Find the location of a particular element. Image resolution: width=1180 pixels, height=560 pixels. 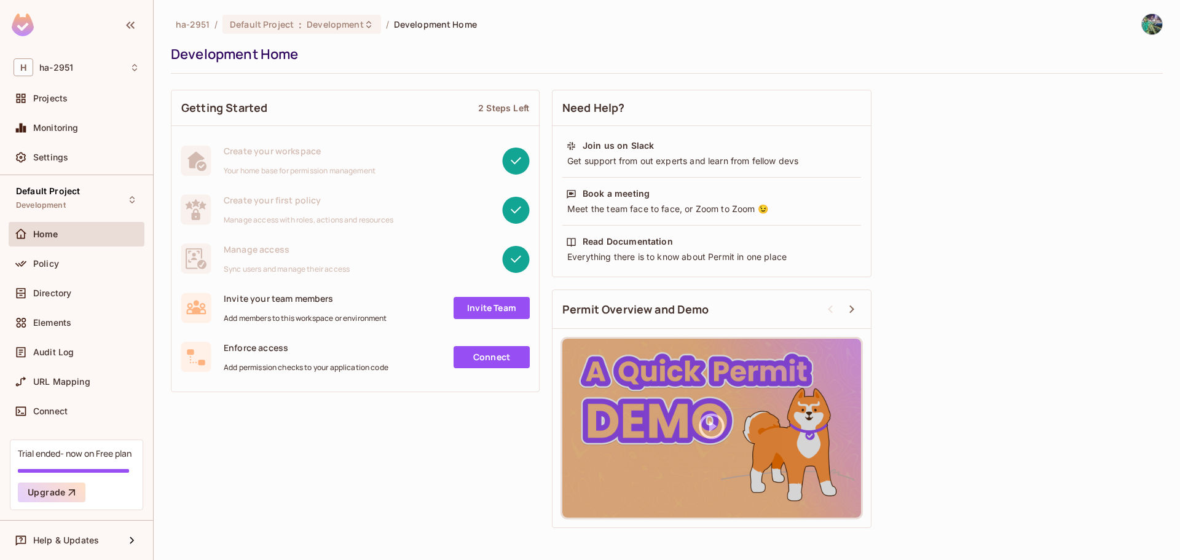

span: the active workspace is located at coordinates (192, 24).